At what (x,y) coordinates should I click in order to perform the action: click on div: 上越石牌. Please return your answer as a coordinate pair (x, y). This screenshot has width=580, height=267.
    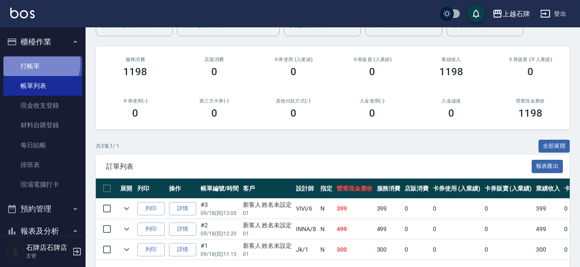
    Looking at the image, I should click on (516, 14).